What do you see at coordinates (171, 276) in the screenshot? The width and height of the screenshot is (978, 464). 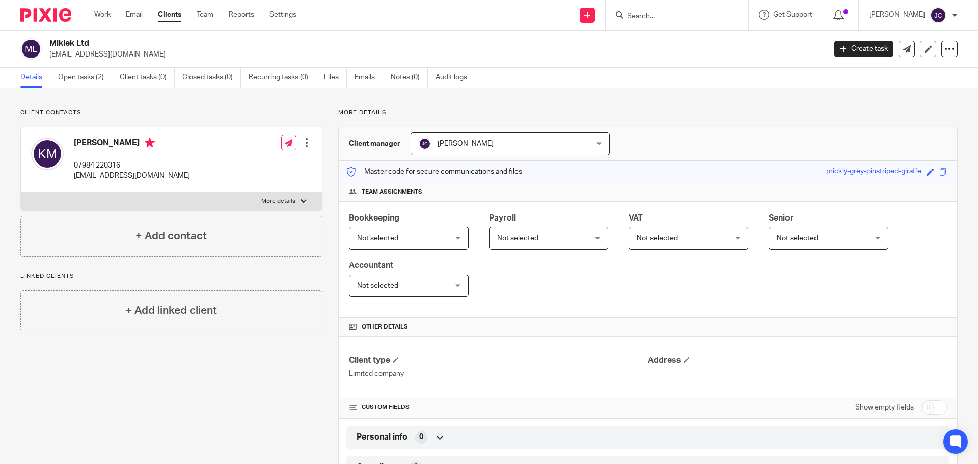 I see `p: Linked clients` at bounding box center [171, 276].